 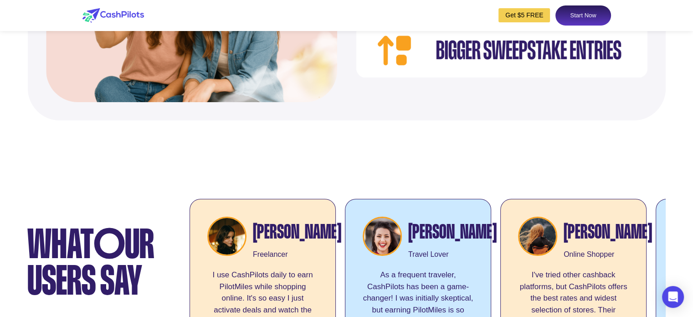 What do you see at coordinates (673, 297) in the screenshot?
I see `div: Open Intercom Messenger` at bounding box center [673, 297].